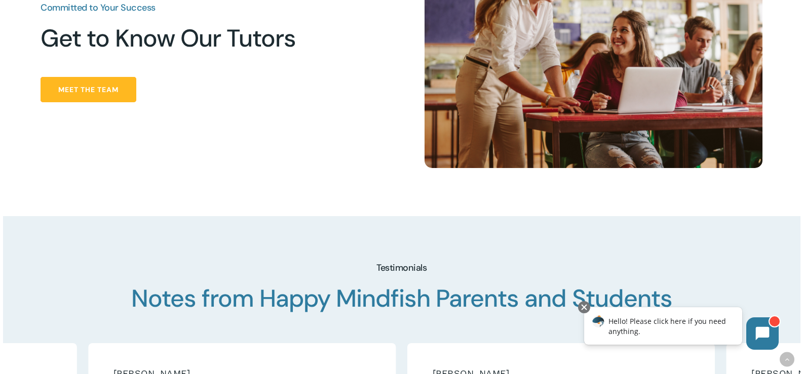  I want to click on h2: Get to Know Our Tutors, so click(196, 38).